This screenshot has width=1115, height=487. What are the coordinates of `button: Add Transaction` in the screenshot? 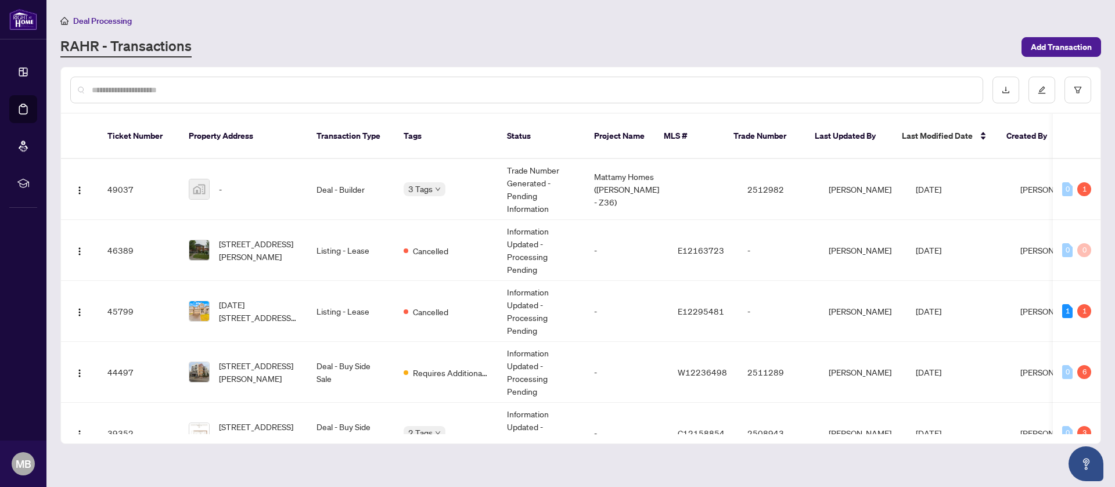 It's located at (1061, 47).